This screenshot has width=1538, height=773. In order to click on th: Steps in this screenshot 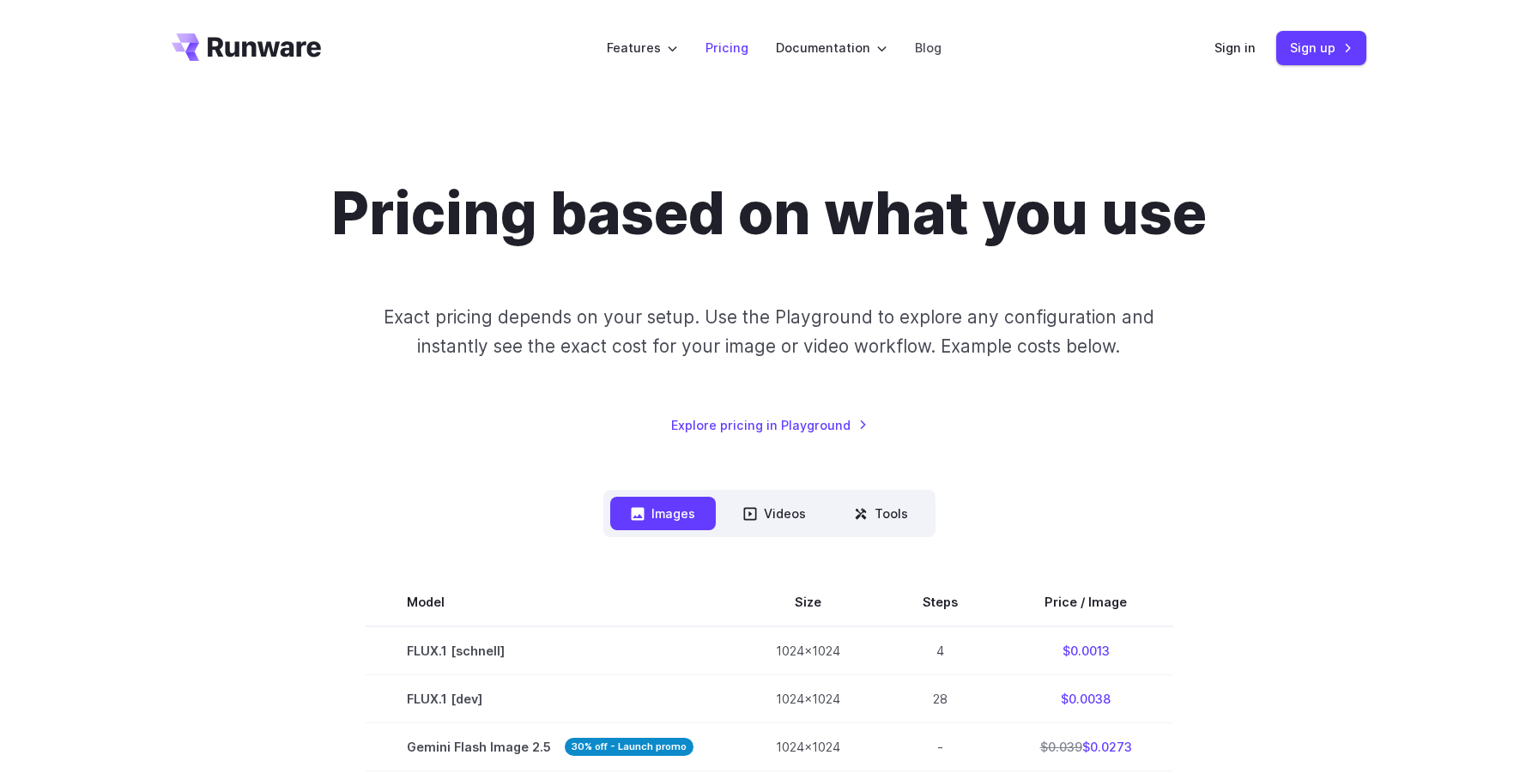, I will do `click(940, 603)`.